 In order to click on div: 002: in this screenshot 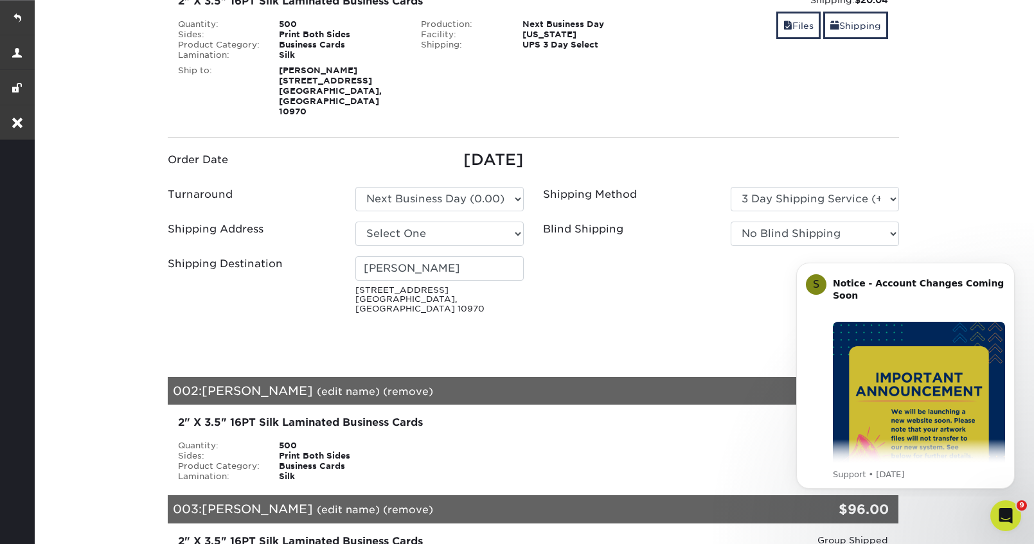, I will do `click(472, 391)`.